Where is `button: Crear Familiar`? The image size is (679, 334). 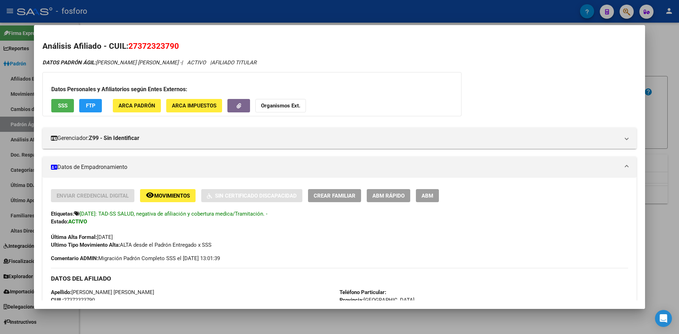
button: Crear Familiar is located at coordinates (334, 195).